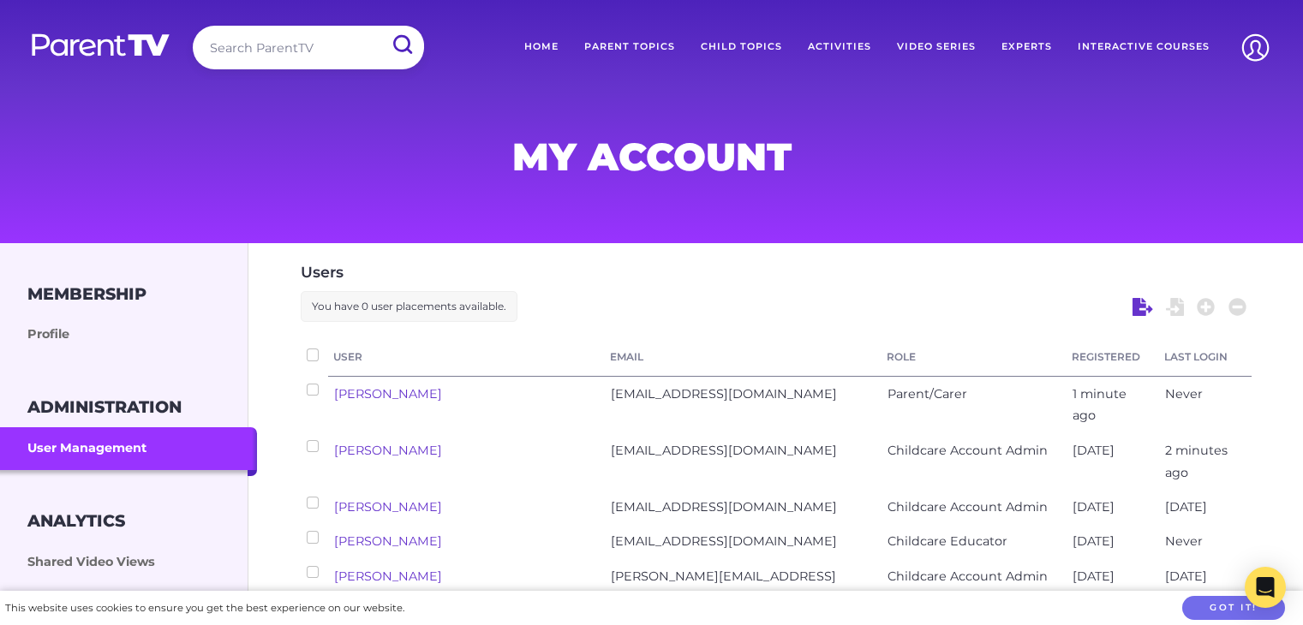 The height and width of the screenshot is (625, 1303). Describe the element at coordinates (100, 45) in the screenshot. I see `img: parenttv-logo-white.4c85aaf.svg` at that location.